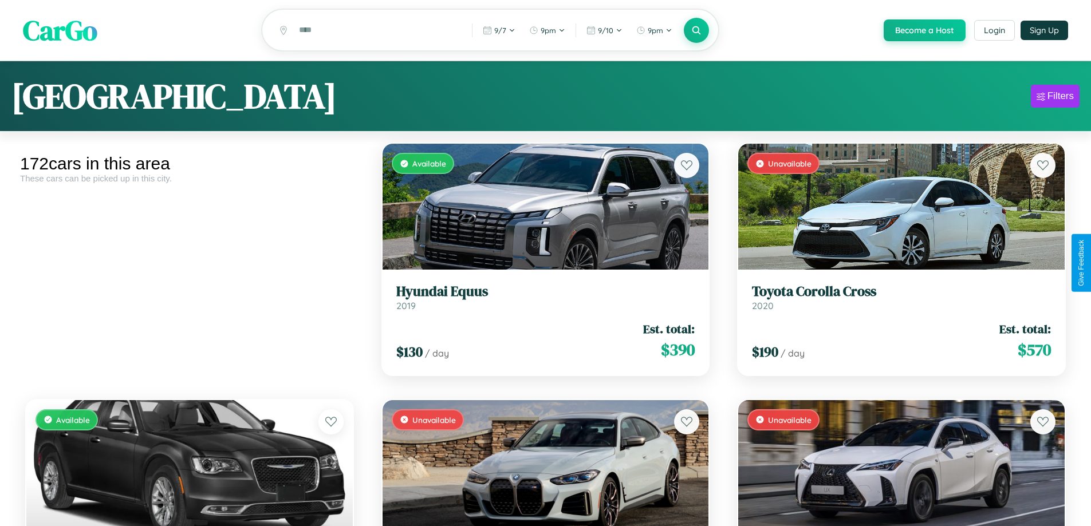 The height and width of the screenshot is (526, 1091). What do you see at coordinates (190, 178) in the screenshot?
I see `div: These cars can be picked up in this city.` at bounding box center [190, 178].